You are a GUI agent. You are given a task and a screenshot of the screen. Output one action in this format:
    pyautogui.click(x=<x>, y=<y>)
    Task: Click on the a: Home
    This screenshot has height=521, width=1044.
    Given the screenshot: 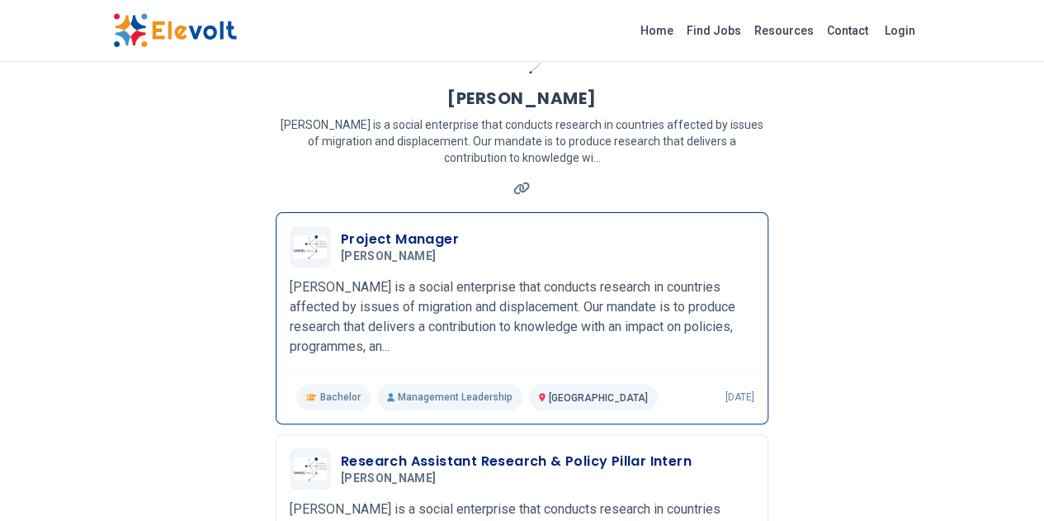 What is the action you would take?
    pyautogui.click(x=657, y=31)
    